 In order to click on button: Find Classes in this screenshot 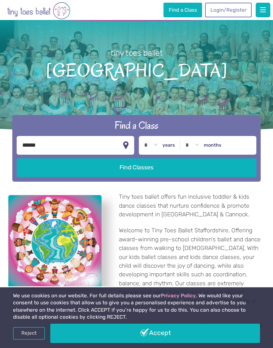, I will do `click(137, 168)`.